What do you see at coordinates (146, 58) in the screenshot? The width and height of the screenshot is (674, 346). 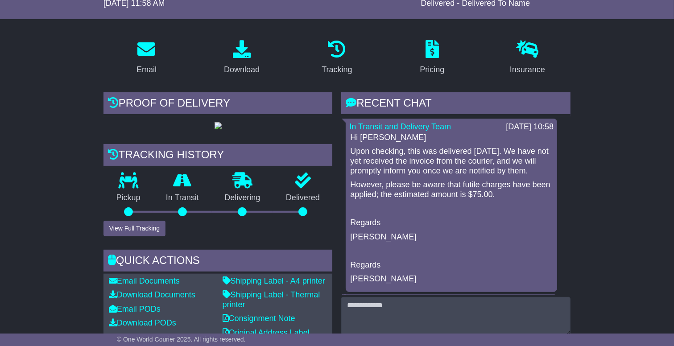 I see `a: Email` at bounding box center [146, 58].